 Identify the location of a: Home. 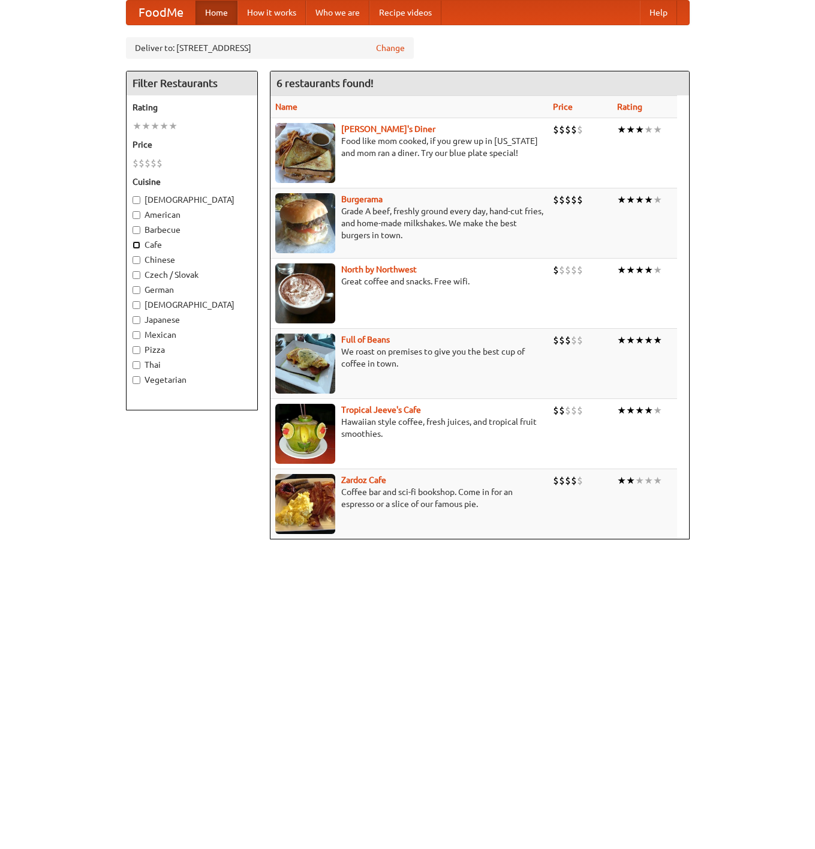
(217, 13).